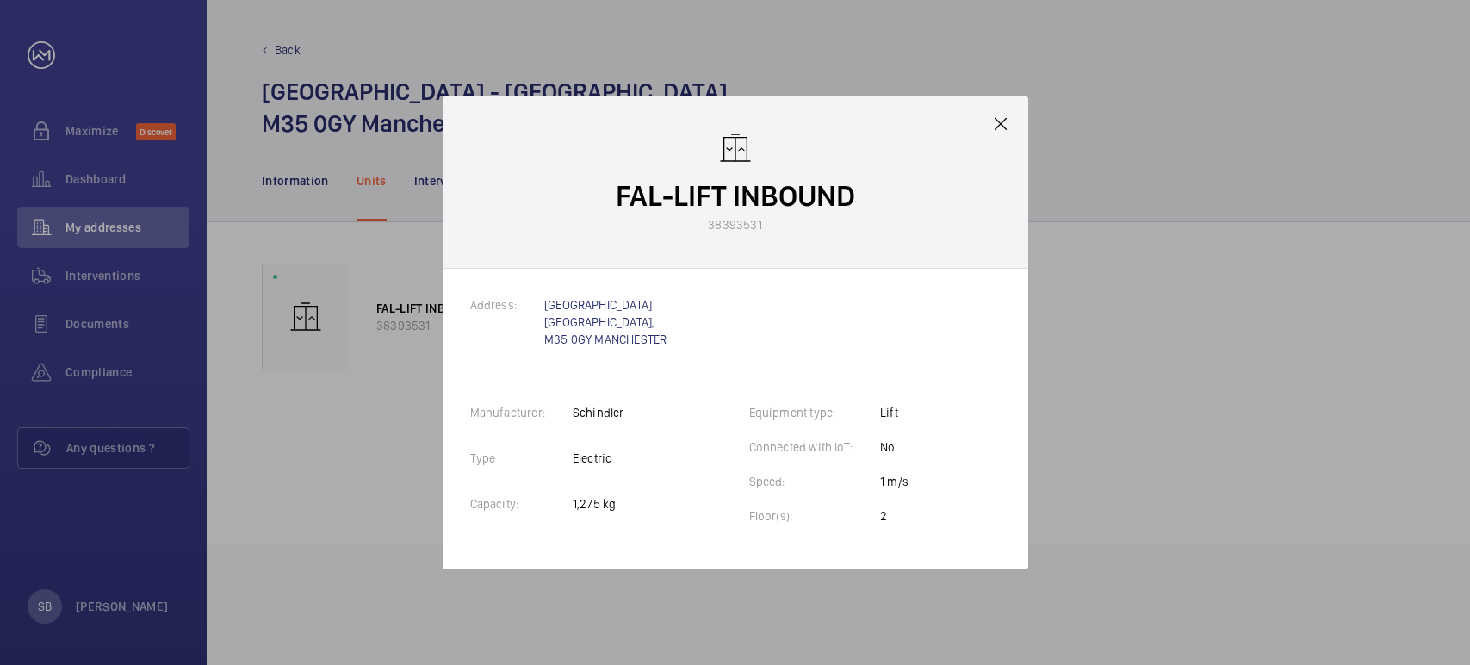 The width and height of the screenshot is (1470, 665). Describe the element at coordinates (735, 148) in the screenshot. I see `img: elevator.svg` at that location.